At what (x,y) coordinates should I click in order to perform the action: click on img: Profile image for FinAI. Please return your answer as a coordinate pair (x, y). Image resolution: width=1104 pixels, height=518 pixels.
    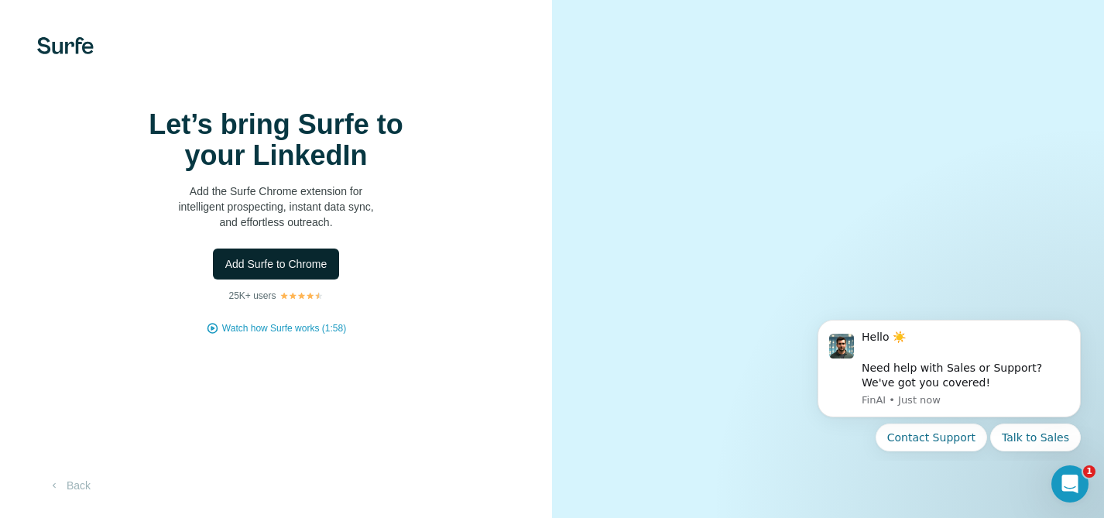
    Looking at the image, I should click on (47, 40).